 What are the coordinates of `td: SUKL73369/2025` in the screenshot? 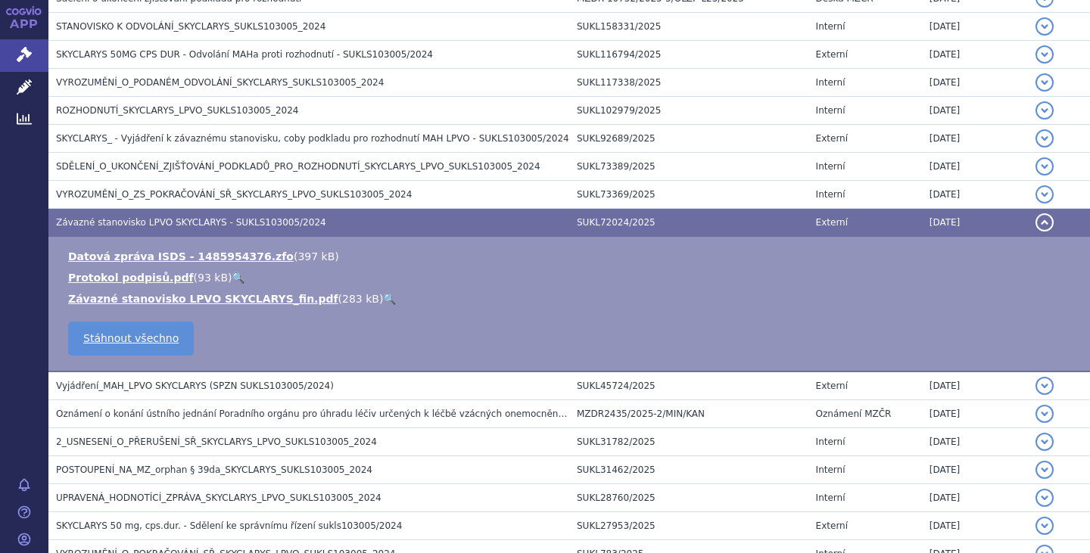 It's located at (689, 195).